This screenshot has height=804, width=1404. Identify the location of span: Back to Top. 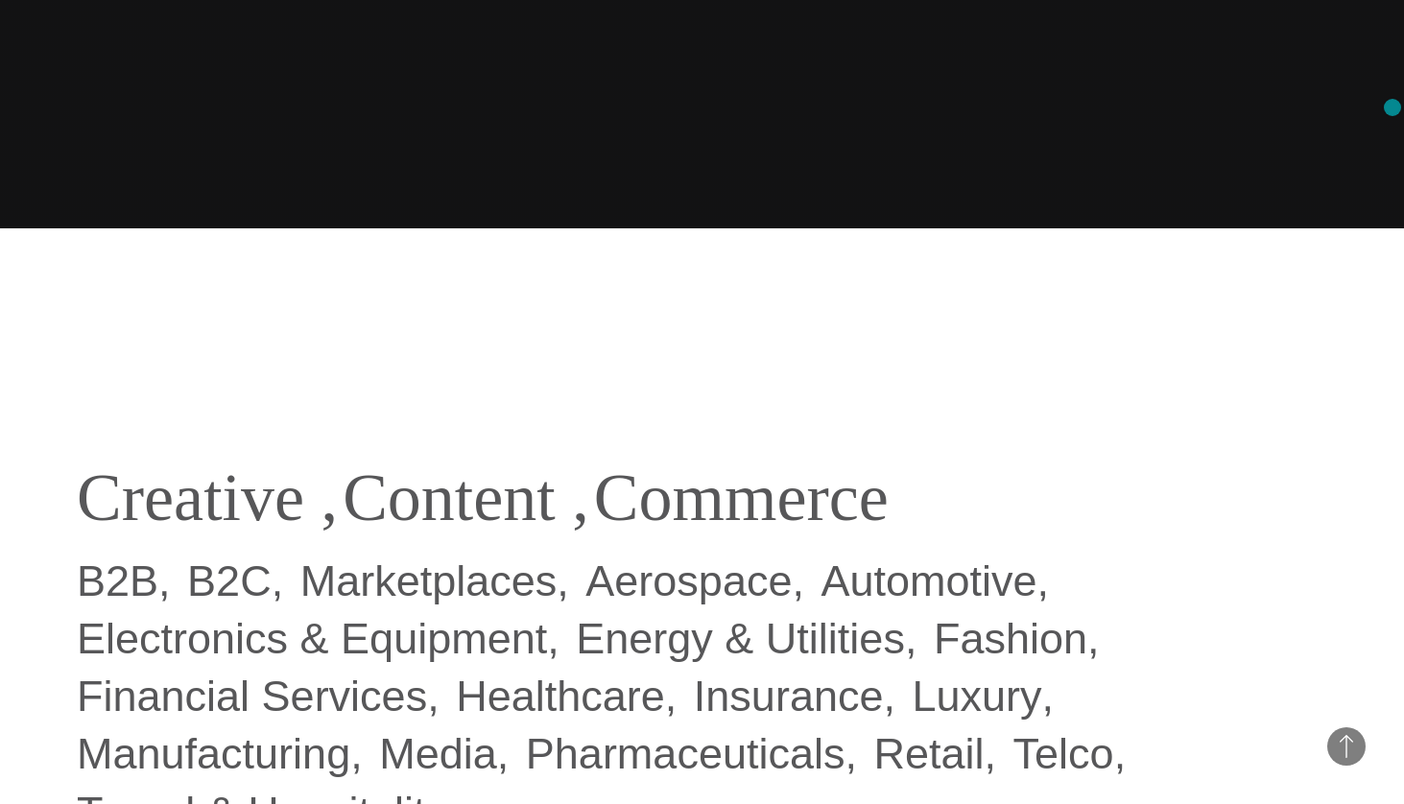
(1346, 747).